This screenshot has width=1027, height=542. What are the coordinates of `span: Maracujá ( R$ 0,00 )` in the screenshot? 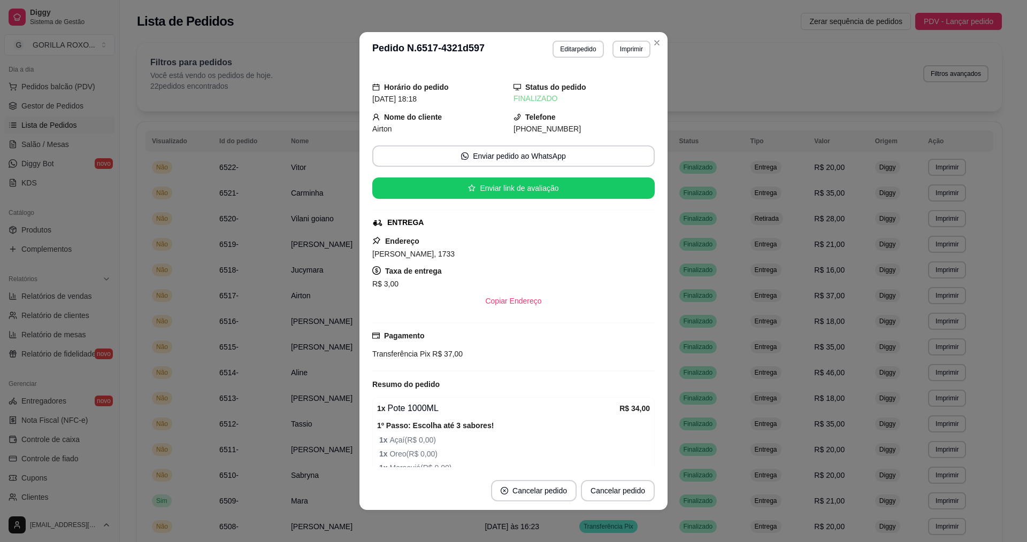 It's located at (515, 468).